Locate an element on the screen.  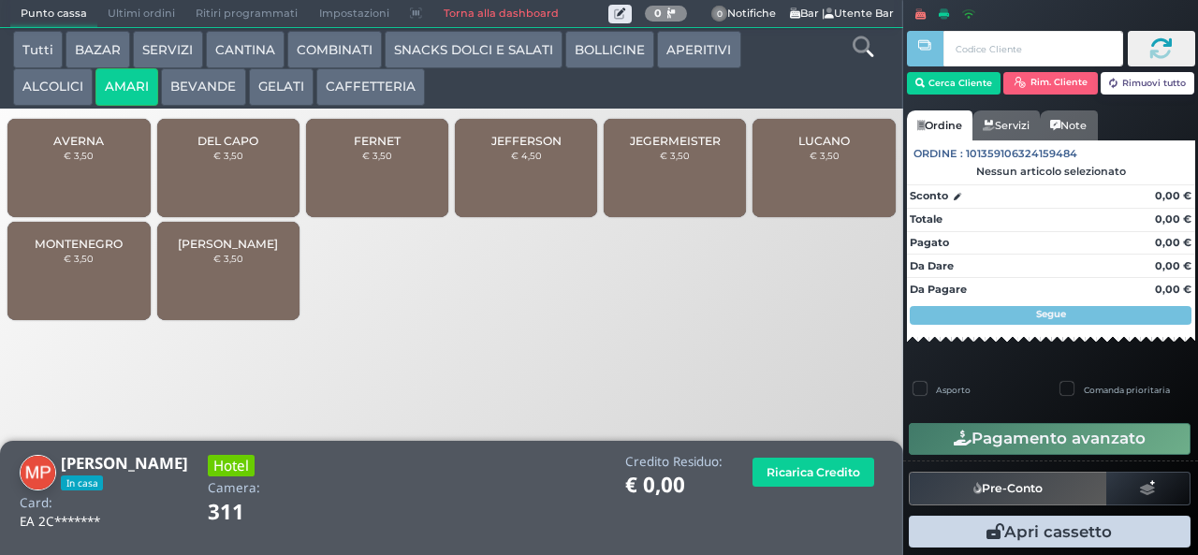
span: Ritiri programmati is located at coordinates (246, 14).